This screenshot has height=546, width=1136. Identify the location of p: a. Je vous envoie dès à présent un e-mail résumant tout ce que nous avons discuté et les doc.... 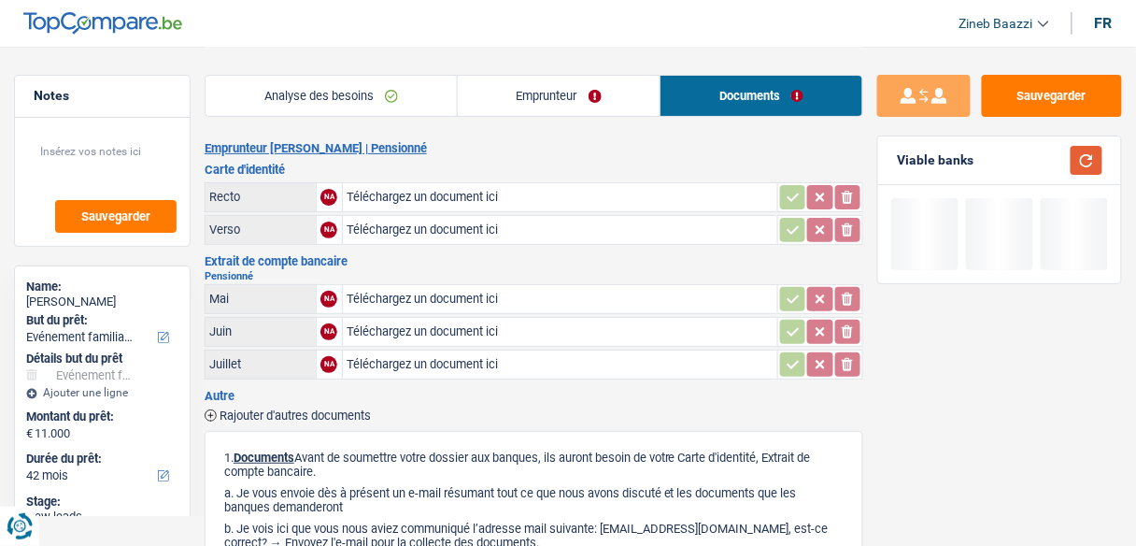
(534, 500).